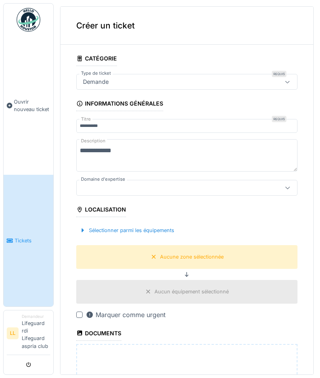 This screenshot has width=320, height=378. Describe the element at coordinates (36, 316) in the screenshot. I see `div: Demandeur` at that location.